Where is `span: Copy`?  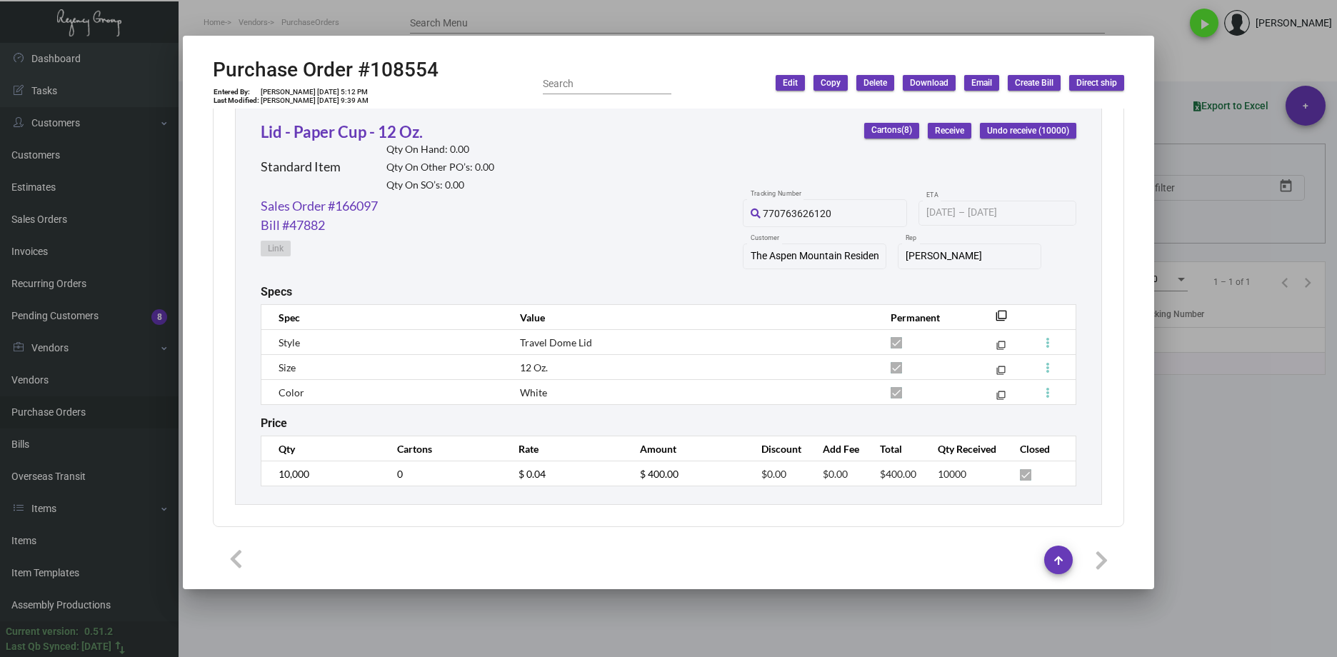 span: Copy is located at coordinates (830, 83).